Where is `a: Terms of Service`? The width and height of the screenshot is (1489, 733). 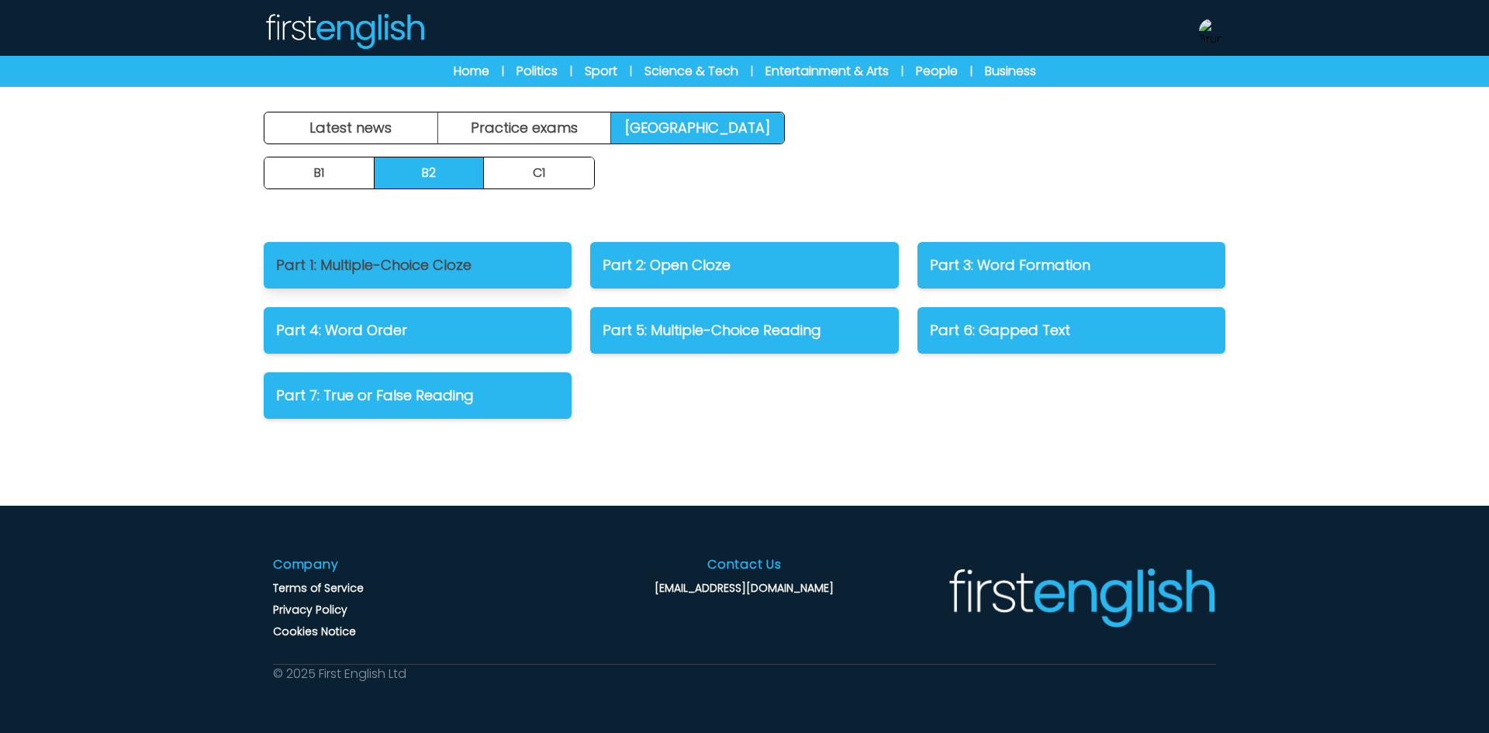 a: Terms of Service is located at coordinates (318, 588).